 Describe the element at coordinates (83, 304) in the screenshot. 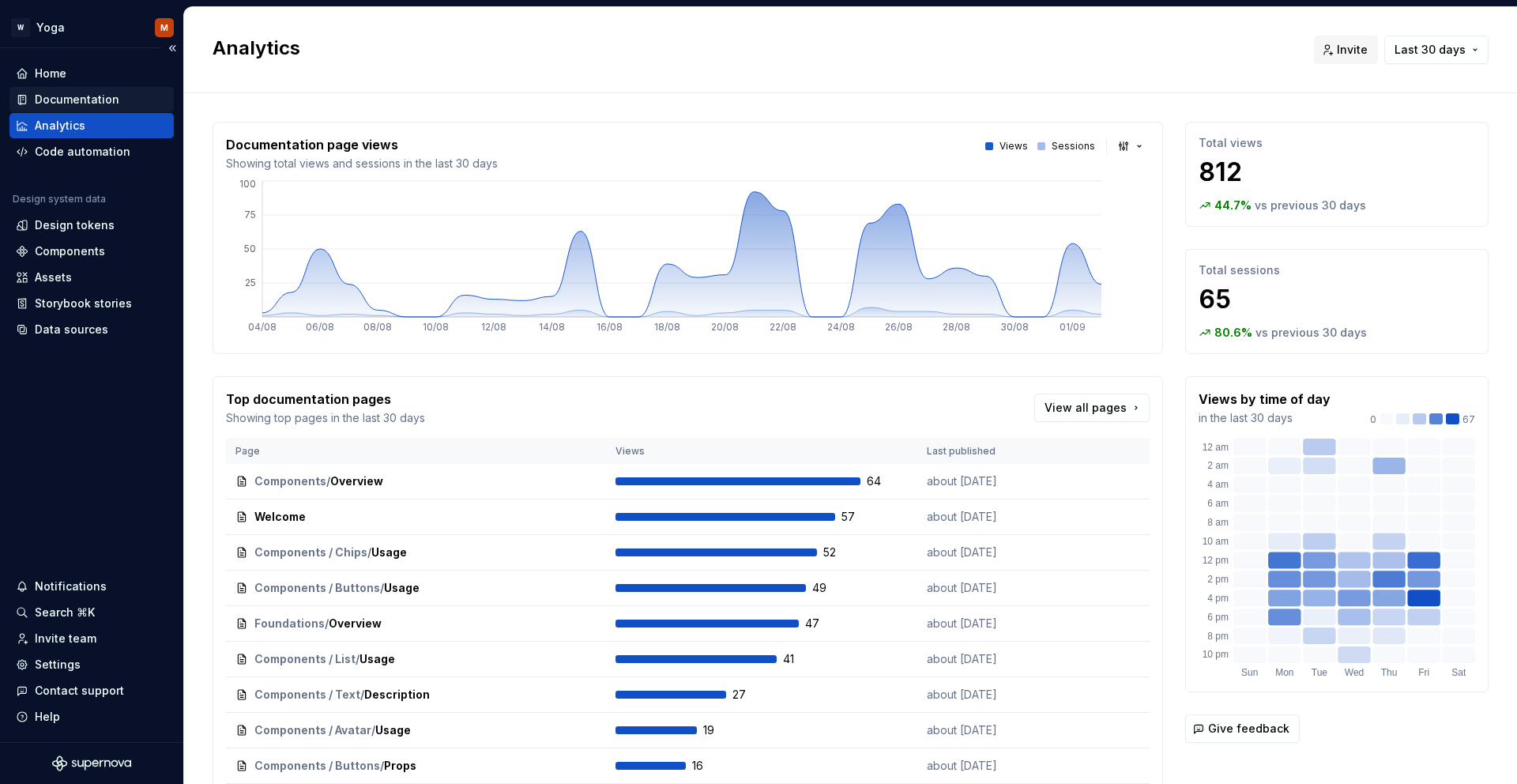

I see `div: Storybook stories` at that location.